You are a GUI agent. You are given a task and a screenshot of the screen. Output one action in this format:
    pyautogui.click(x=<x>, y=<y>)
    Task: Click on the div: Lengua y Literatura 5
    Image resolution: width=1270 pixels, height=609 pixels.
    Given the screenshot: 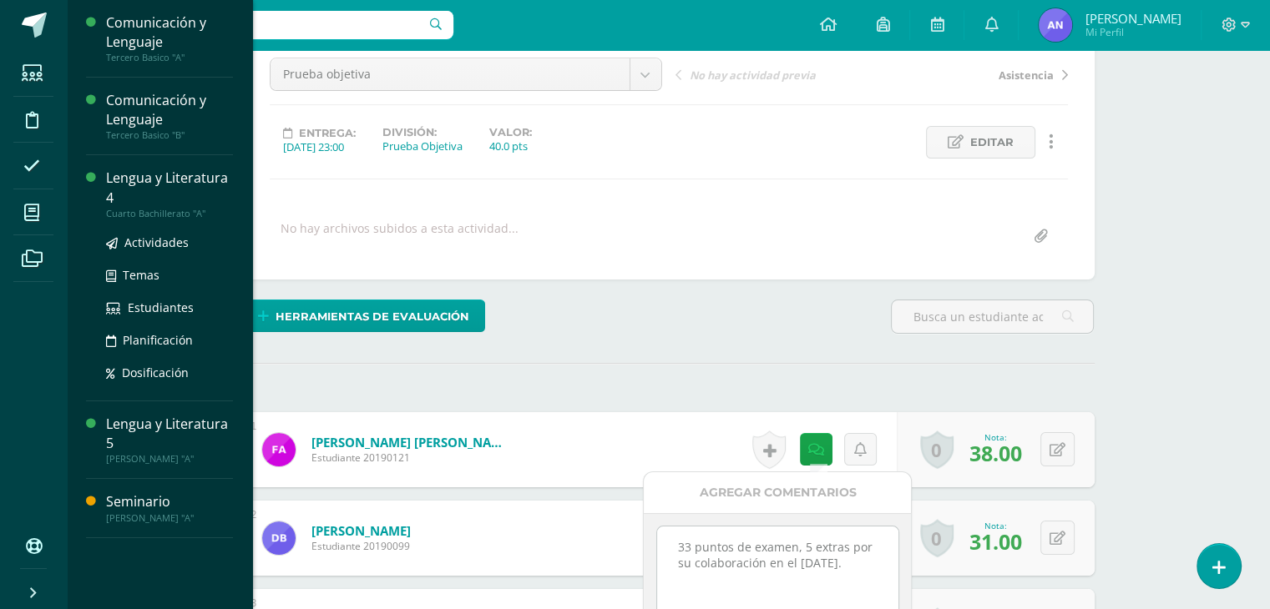 What is the action you would take?
    pyautogui.click(x=169, y=434)
    